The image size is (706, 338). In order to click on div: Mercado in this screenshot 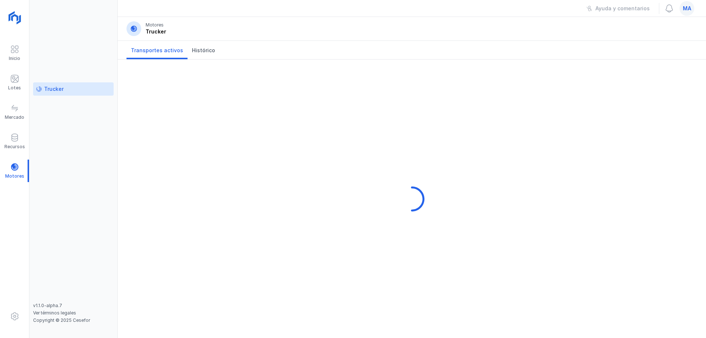, I will do `click(14, 117)`.